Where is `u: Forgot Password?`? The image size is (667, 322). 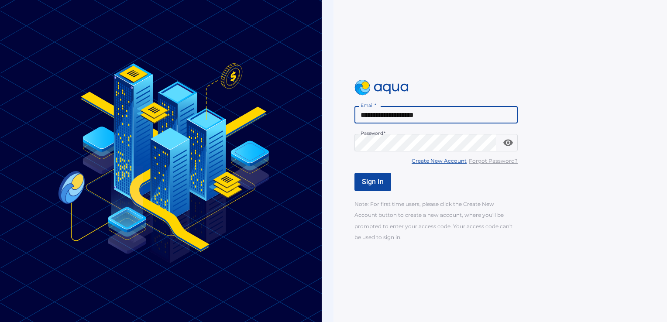
u: Forgot Password? is located at coordinates (493, 161).